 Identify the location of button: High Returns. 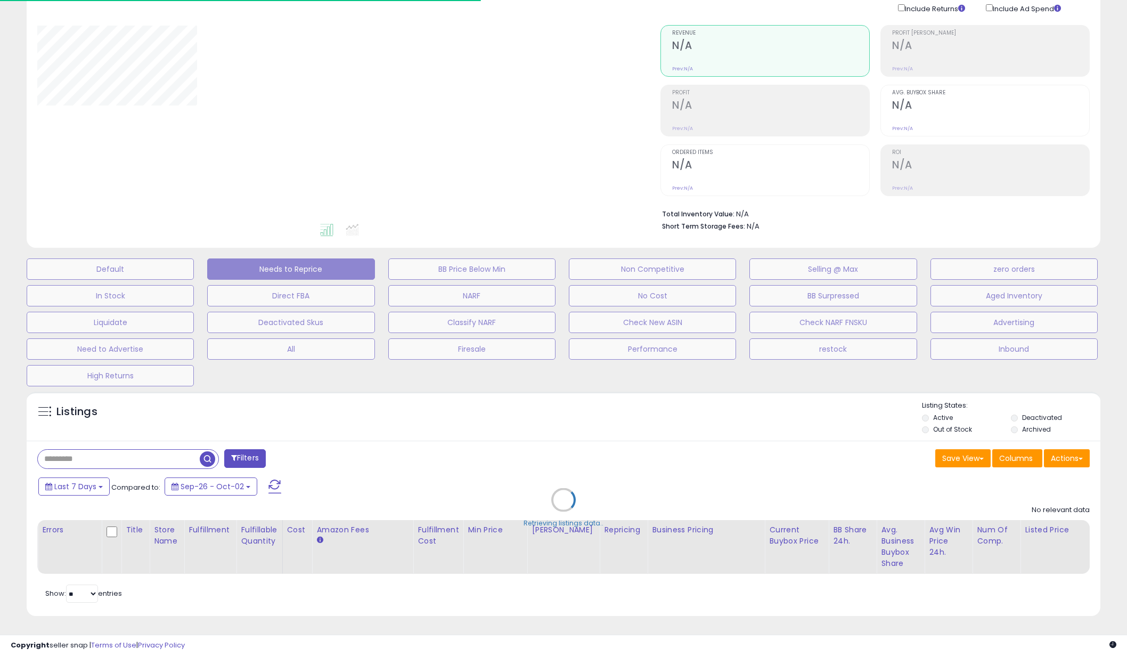
(110, 375).